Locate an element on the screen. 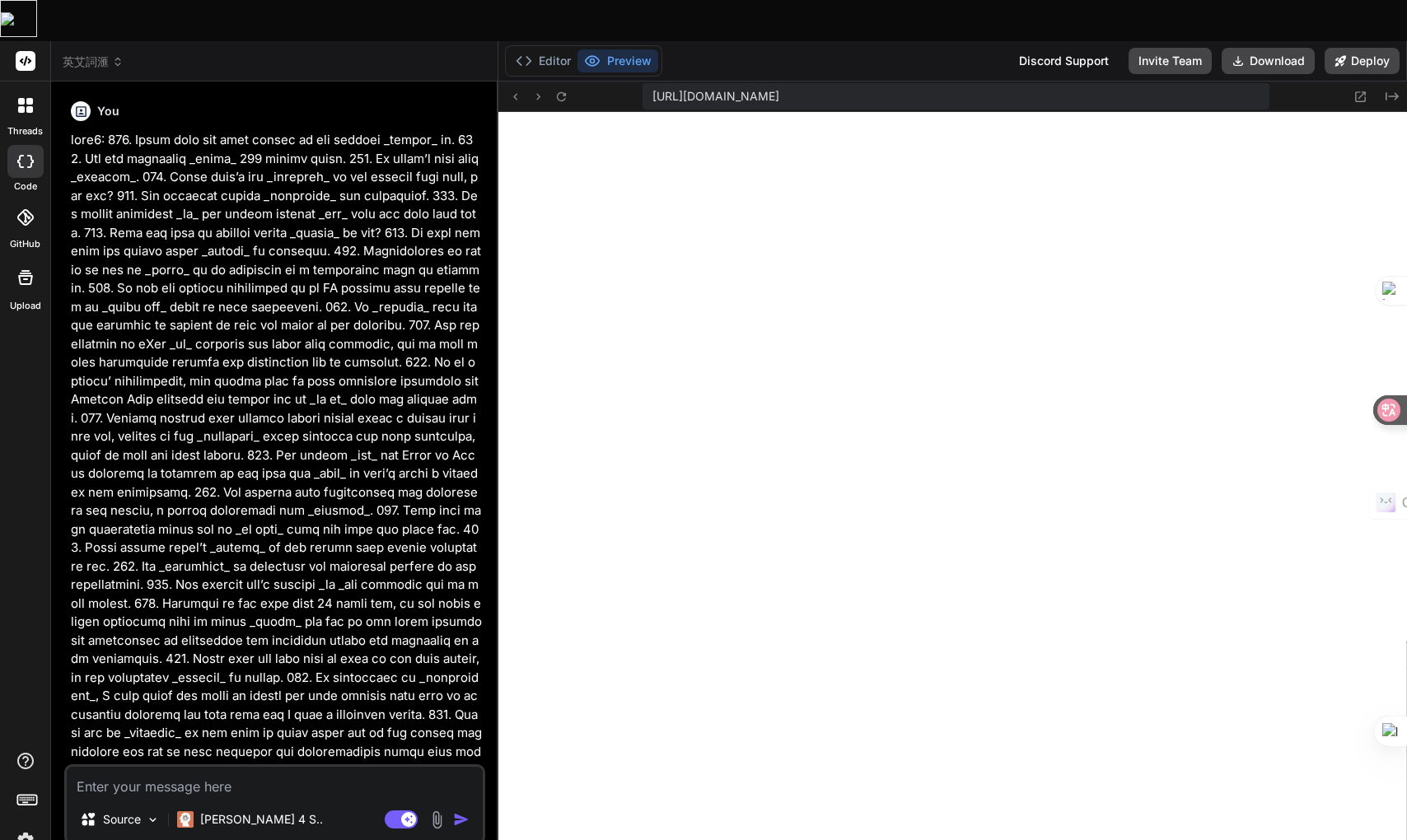  div: Discord Support is located at coordinates (1063, 61).